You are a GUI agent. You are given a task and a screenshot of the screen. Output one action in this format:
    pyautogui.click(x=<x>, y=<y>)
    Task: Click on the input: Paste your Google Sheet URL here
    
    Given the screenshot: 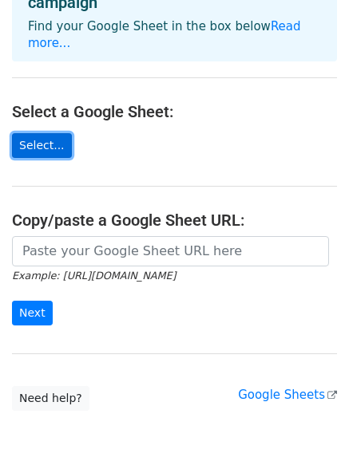 What is the action you would take?
    pyautogui.click(x=170, y=251)
    